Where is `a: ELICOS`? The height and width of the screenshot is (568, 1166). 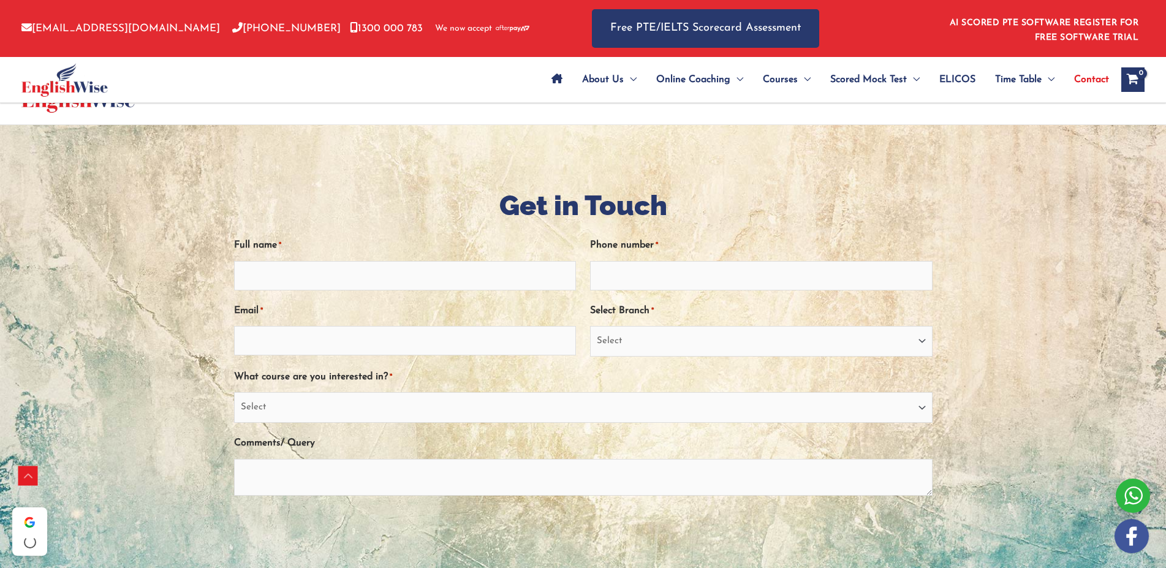 a: ELICOS is located at coordinates (957, 80).